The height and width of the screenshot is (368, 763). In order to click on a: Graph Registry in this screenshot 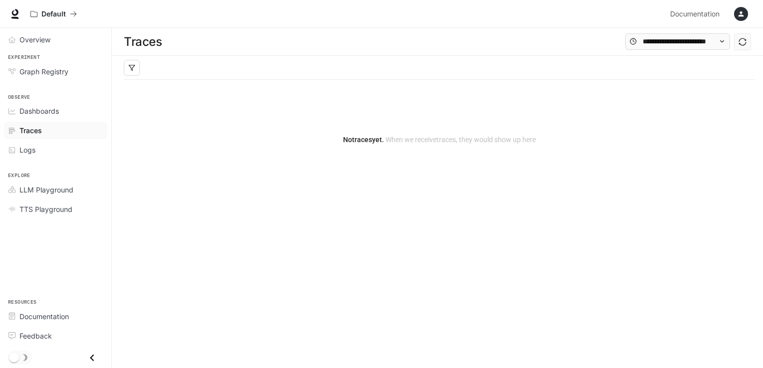, I will do `click(55, 71)`.